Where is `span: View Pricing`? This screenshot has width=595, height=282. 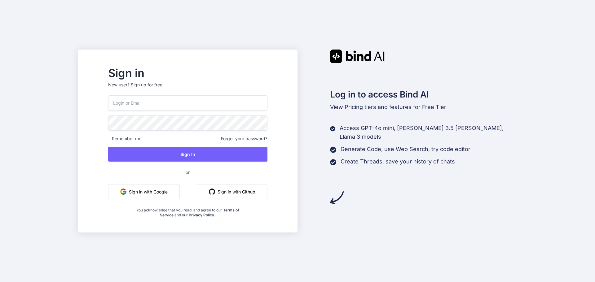 span: View Pricing is located at coordinates (346, 107).